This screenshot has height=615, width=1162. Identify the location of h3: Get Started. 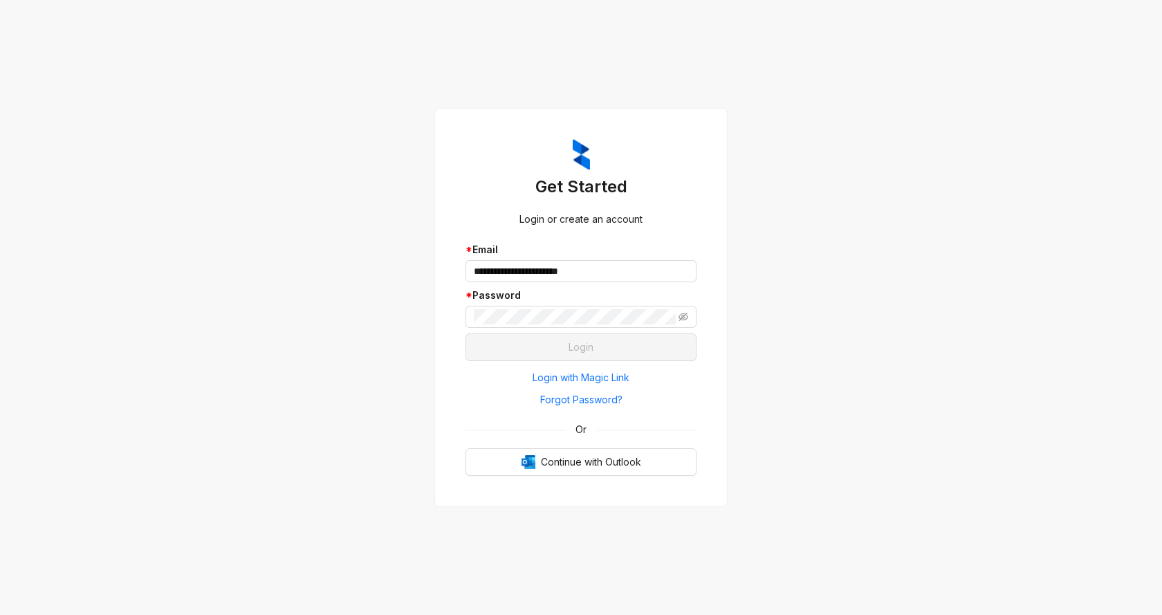
(581, 187).